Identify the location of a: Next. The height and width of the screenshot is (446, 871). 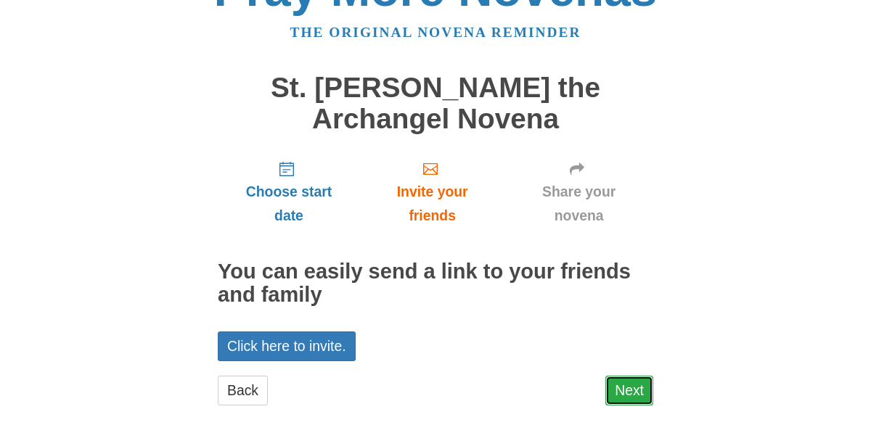
(629, 390).